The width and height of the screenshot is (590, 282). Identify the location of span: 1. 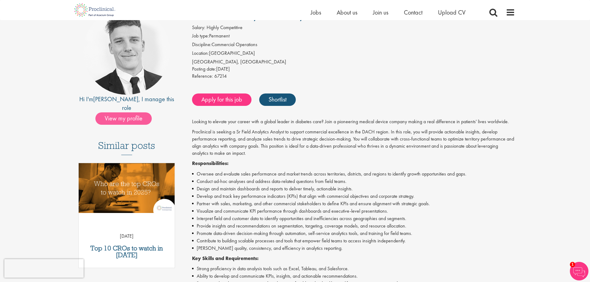
(572, 264).